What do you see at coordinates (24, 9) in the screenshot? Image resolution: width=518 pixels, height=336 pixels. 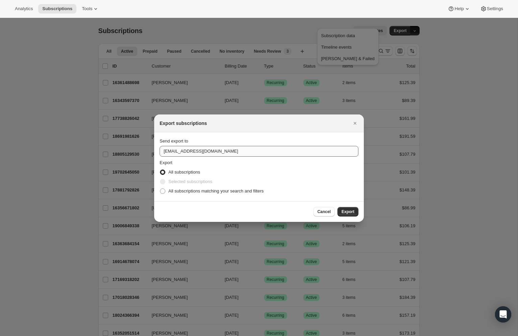 I see `span: Analytics` at bounding box center [24, 9].